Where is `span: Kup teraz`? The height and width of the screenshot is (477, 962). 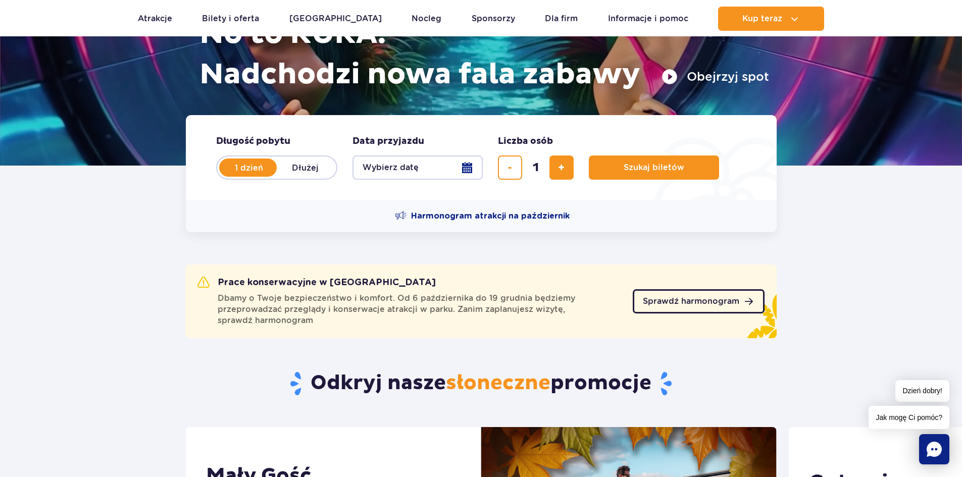 span: Kup teraz is located at coordinates (762, 19).